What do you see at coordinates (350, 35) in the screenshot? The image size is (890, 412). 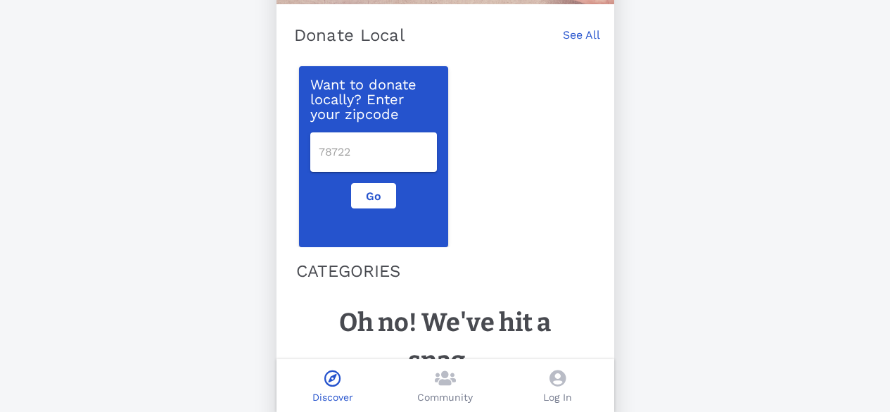 I see `p: Donate Local` at bounding box center [350, 35].